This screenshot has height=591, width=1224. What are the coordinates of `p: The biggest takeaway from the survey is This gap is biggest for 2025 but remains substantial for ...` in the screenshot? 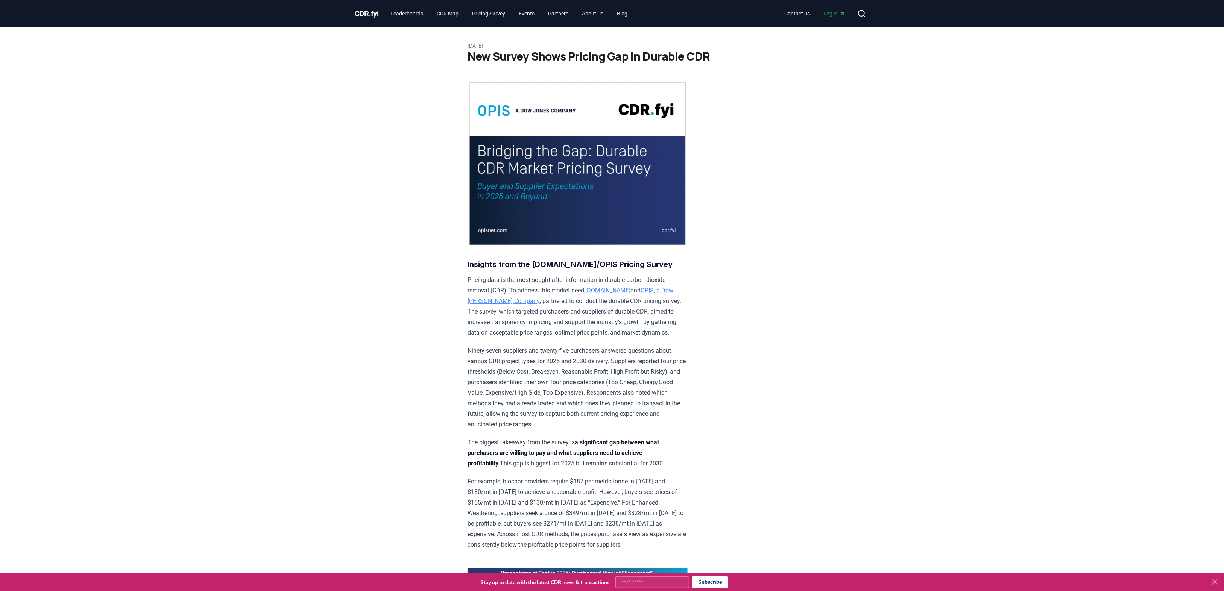 It's located at (578, 453).